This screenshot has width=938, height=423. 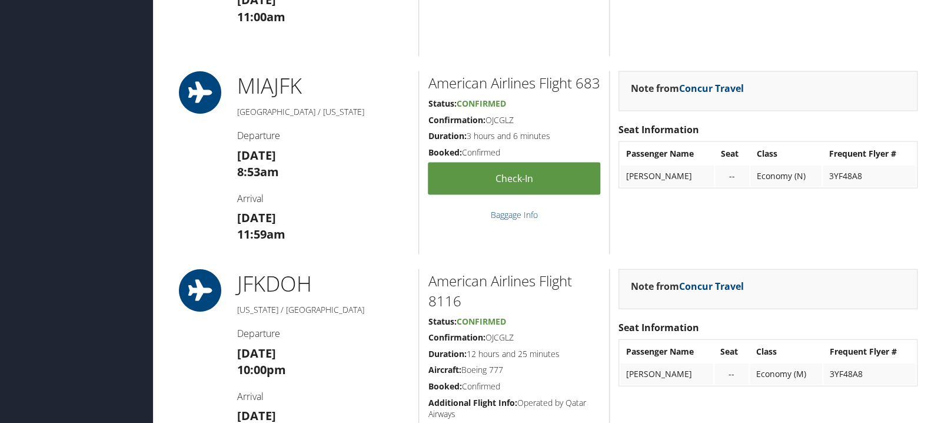 What do you see at coordinates (258, 171) in the screenshot?
I see `strong: 8:53am` at bounding box center [258, 171].